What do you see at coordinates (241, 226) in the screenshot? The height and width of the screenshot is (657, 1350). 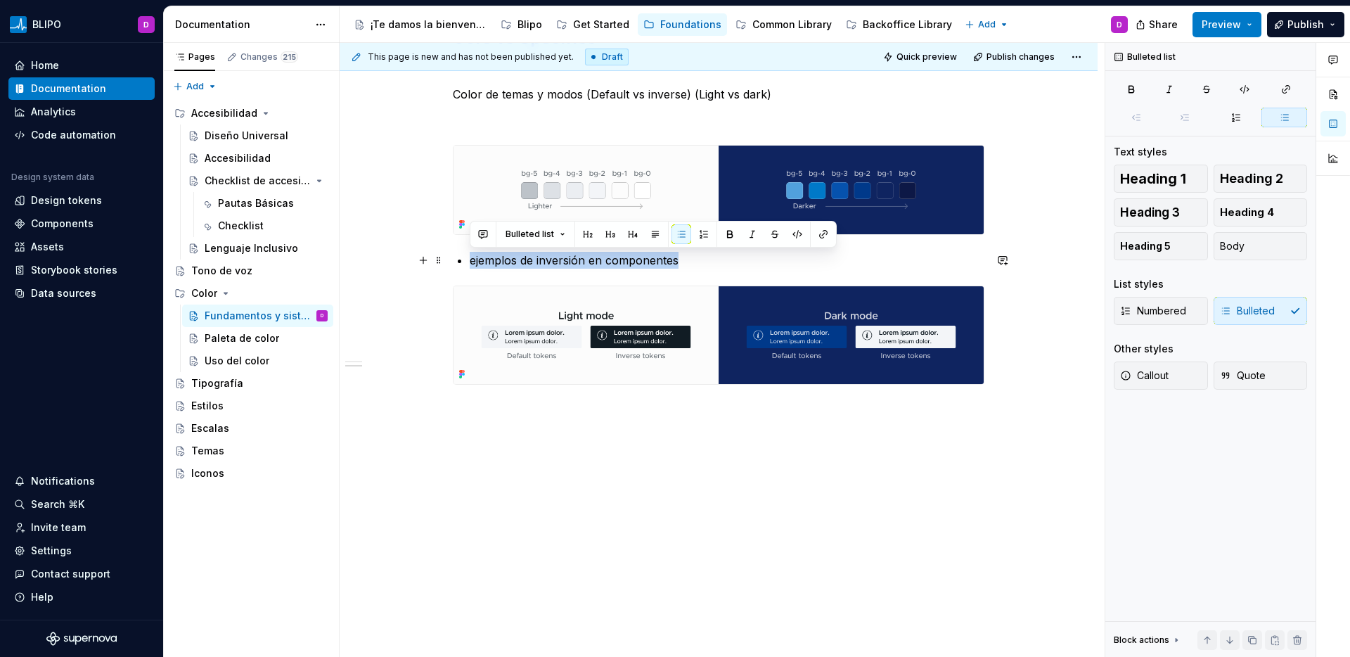 I see `div: Checklist` at bounding box center [241, 226].